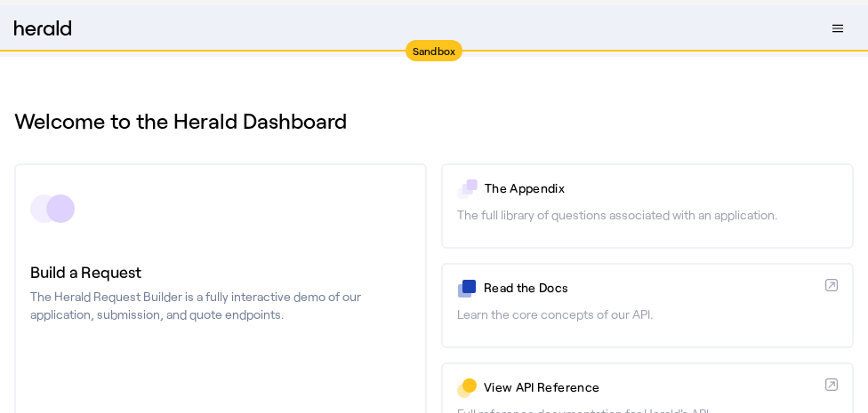  Describe the element at coordinates (647, 306) in the screenshot. I see `a: Read the DocsLearn the core concepts of our API.` at that location.